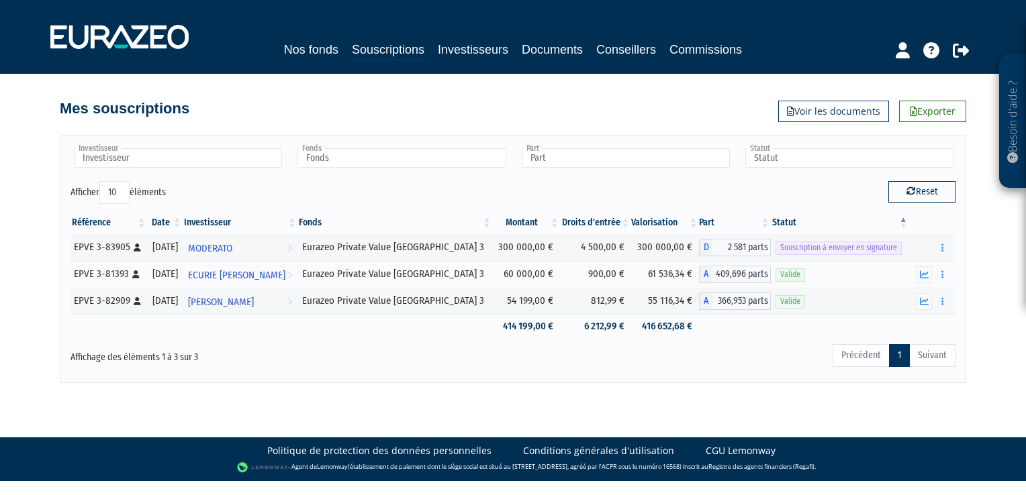 This screenshot has height=495, width=1026. Describe the element at coordinates (734, 248) in the screenshot. I see `div: D - Eurazeo Private Value Europe 3` at that location.